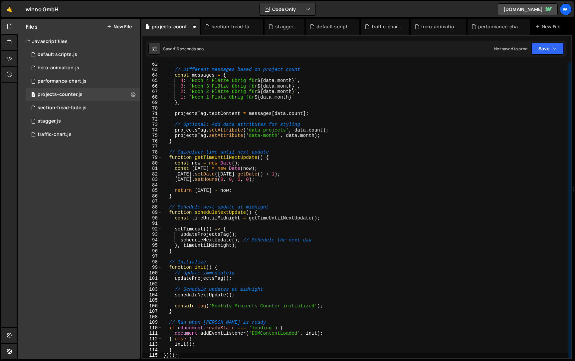  I want to click on div: 74, so click(152, 130).